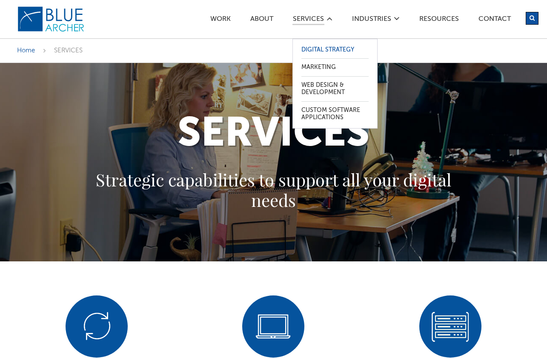 The width and height of the screenshot is (547, 358). What do you see at coordinates (495, 20) in the screenshot?
I see `a: Contact` at bounding box center [495, 20].